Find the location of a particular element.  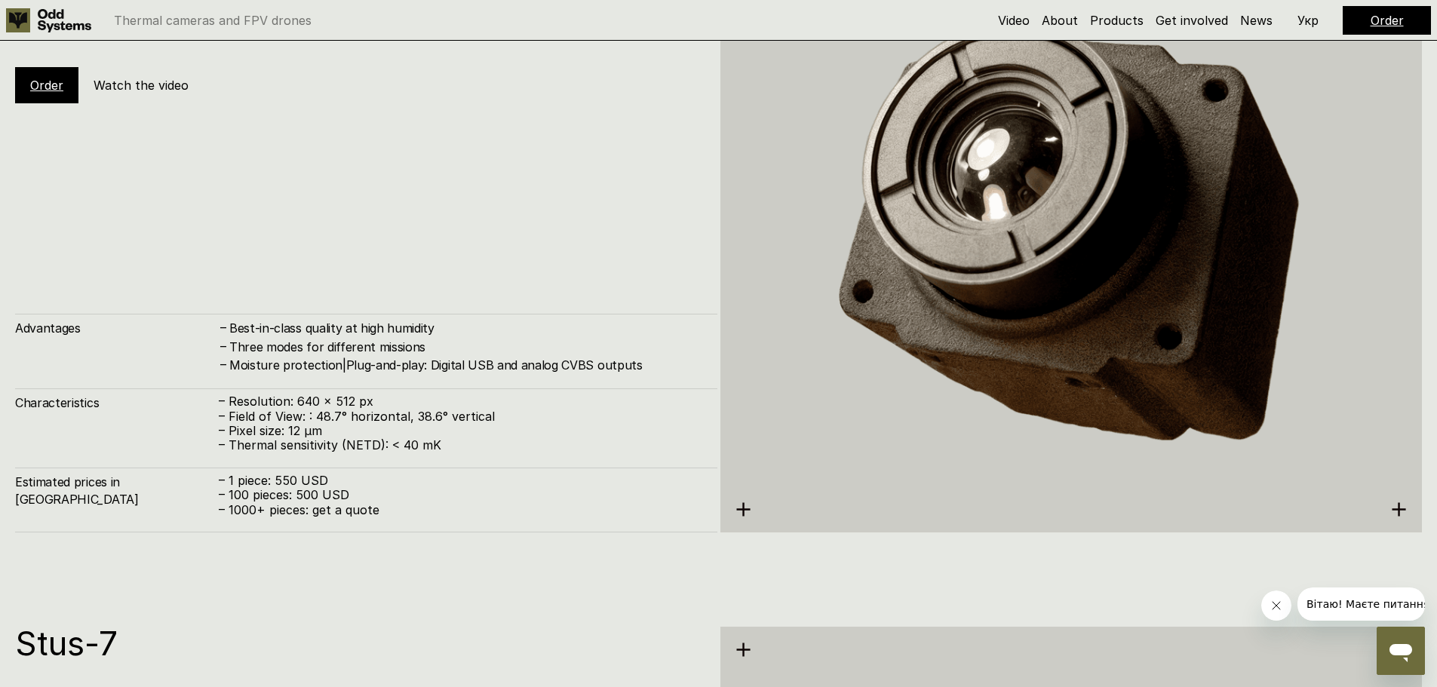

p: – 1000+ pieces: get a quote is located at coordinates (460, 510).